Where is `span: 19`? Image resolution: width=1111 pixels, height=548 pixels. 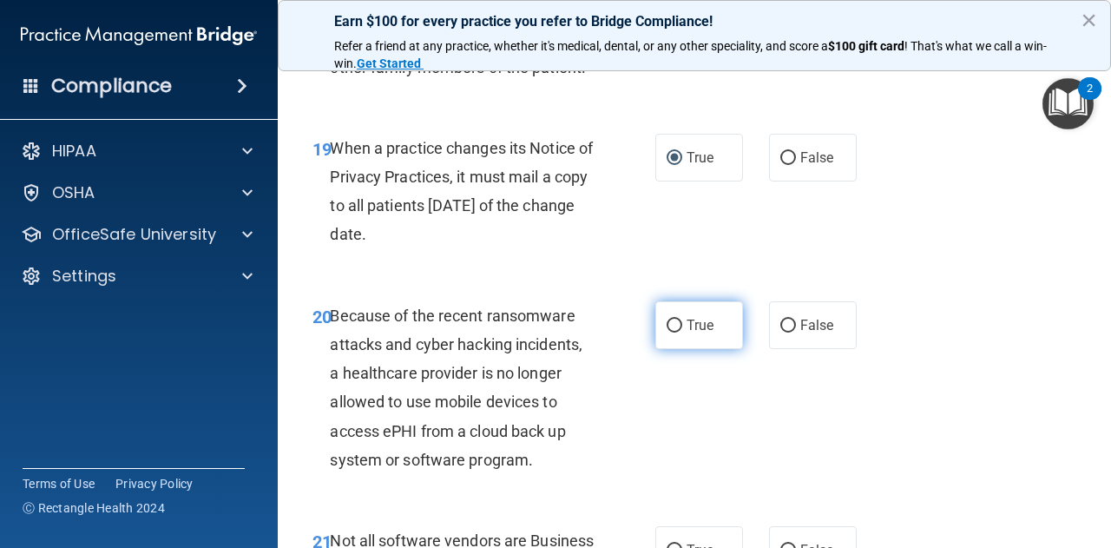
span: 19 is located at coordinates (322, 149).